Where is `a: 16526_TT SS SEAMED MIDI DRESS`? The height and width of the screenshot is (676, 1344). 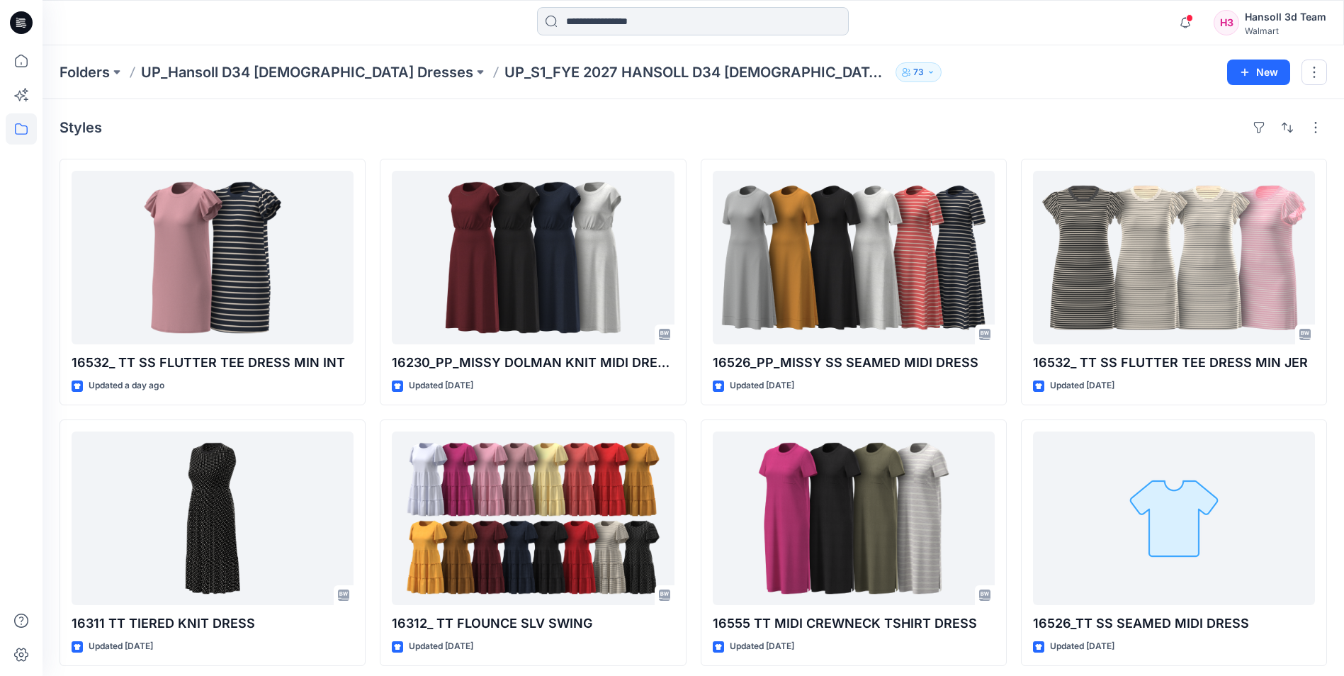
a: 16526_TT SS SEAMED MIDI DRESS is located at coordinates (1174, 518).